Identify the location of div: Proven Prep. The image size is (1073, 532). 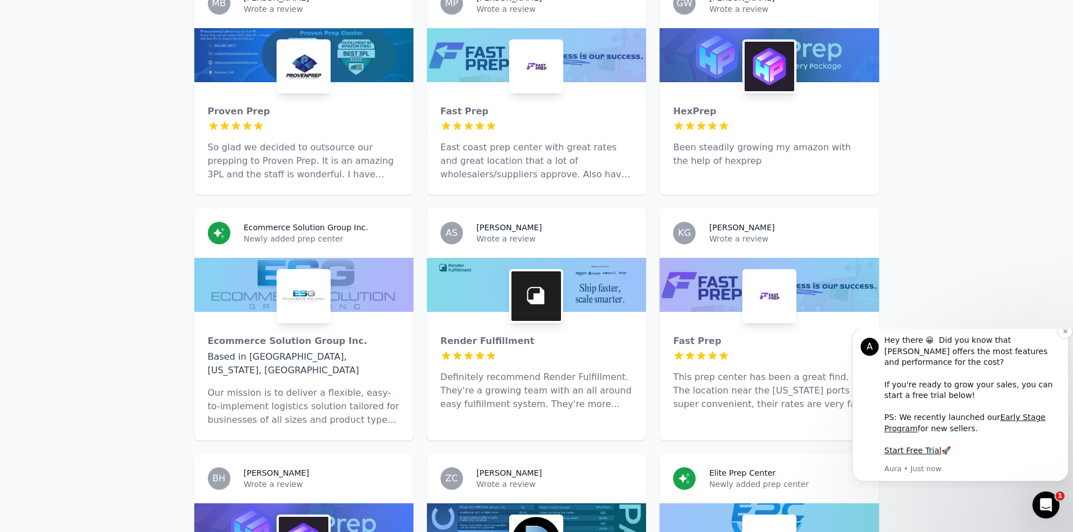
(303, 111).